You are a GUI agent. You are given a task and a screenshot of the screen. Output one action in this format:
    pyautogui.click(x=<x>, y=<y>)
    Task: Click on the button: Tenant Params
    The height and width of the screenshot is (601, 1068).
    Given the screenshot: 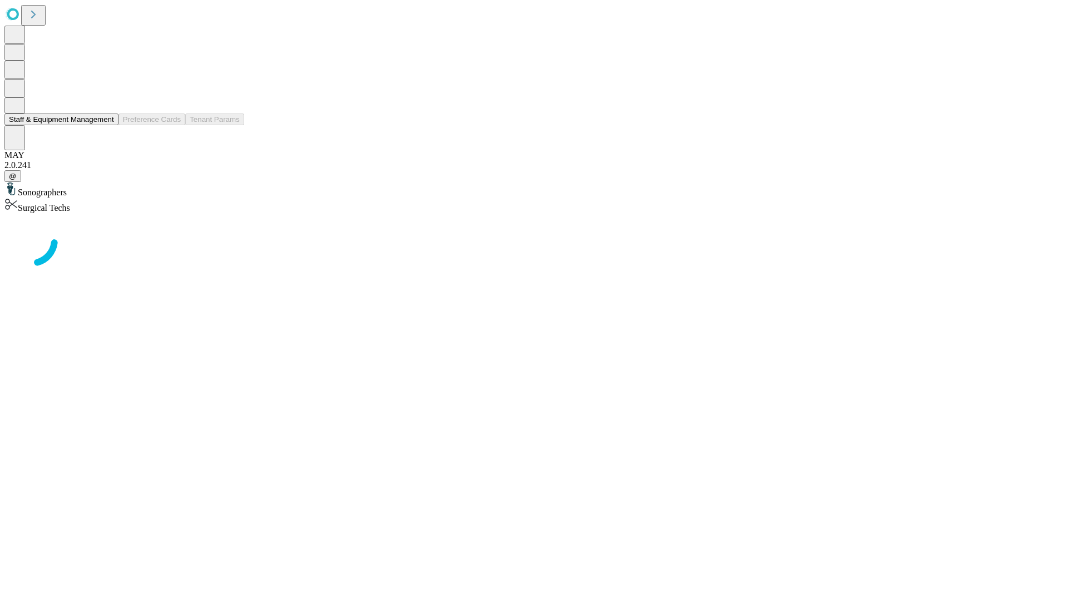 What is the action you would take?
    pyautogui.click(x=215, y=119)
    